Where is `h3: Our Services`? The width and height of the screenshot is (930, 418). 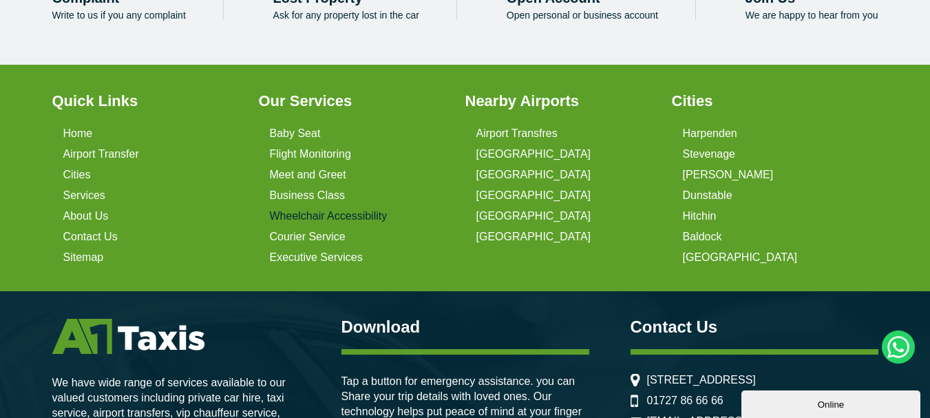 h3: Our Services is located at coordinates (354, 101).